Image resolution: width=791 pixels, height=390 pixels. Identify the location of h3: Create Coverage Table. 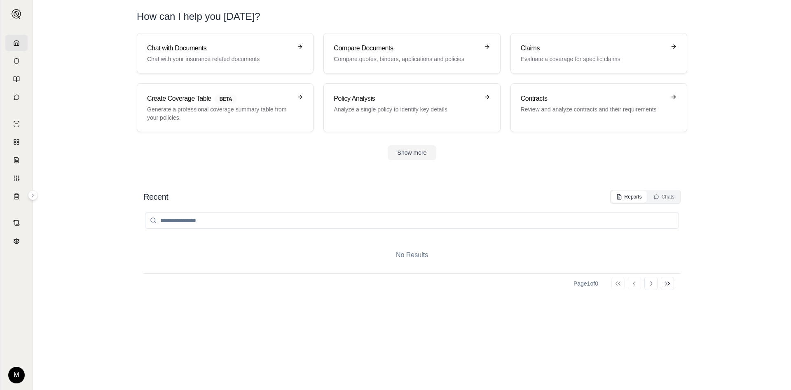
(219, 99).